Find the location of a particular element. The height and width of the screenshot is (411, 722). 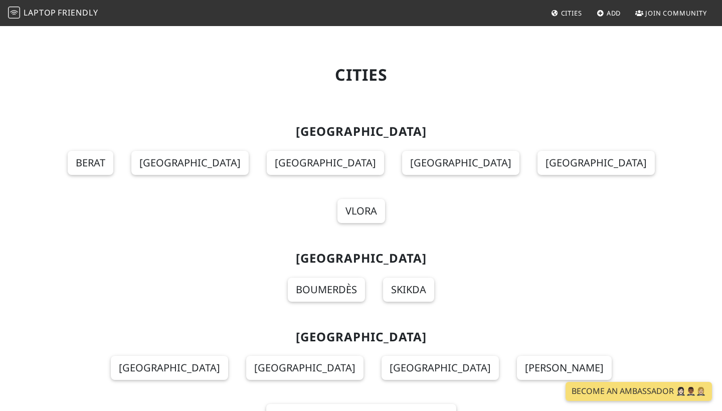

a: Vlora is located at coordinates (361, 211).